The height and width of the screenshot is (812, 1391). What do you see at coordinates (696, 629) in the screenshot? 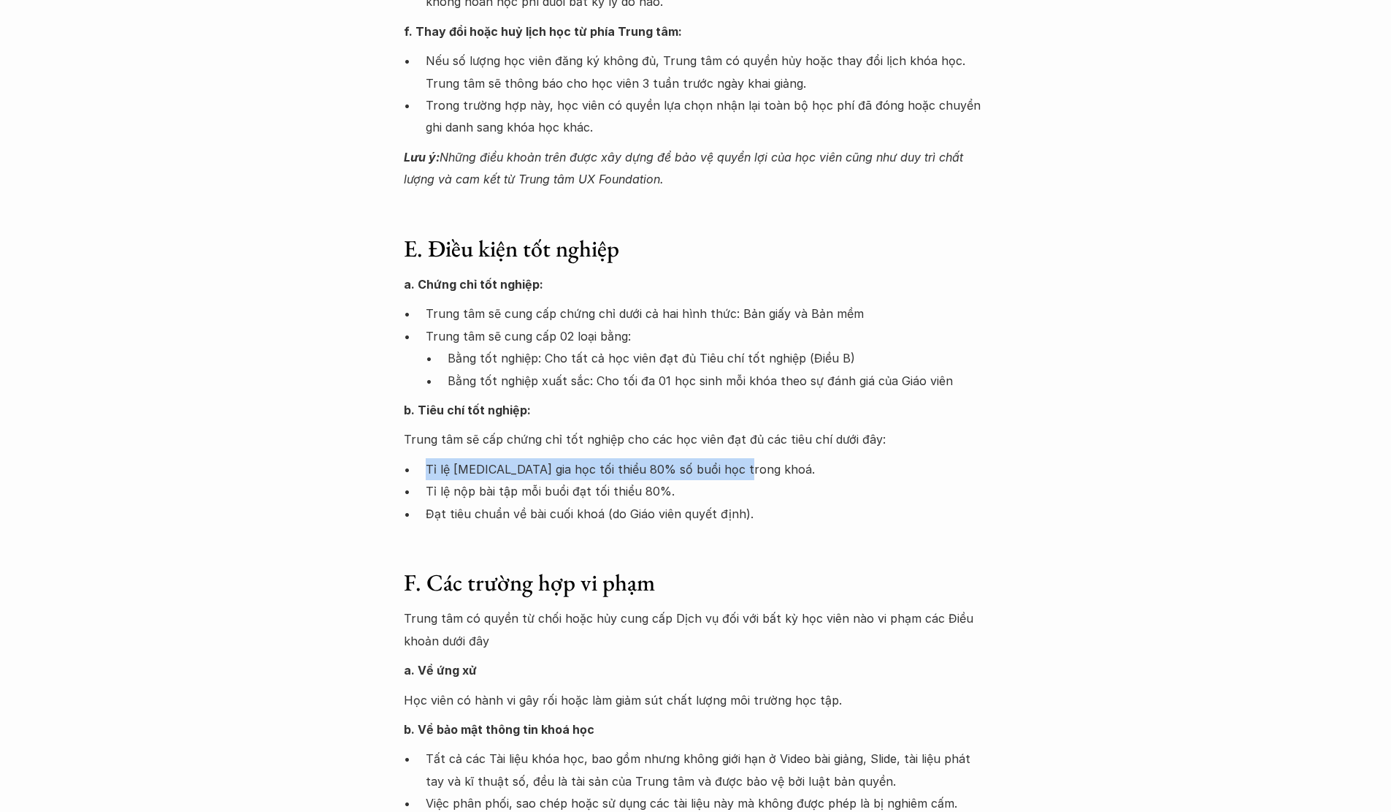
I see `p: Trung tâm có quyền từ chối hoặc hủy cung cấp Dịch vụ đối với bất kỳ học viên nào vi phạm các Điều...` at bounding box center [696, 629].